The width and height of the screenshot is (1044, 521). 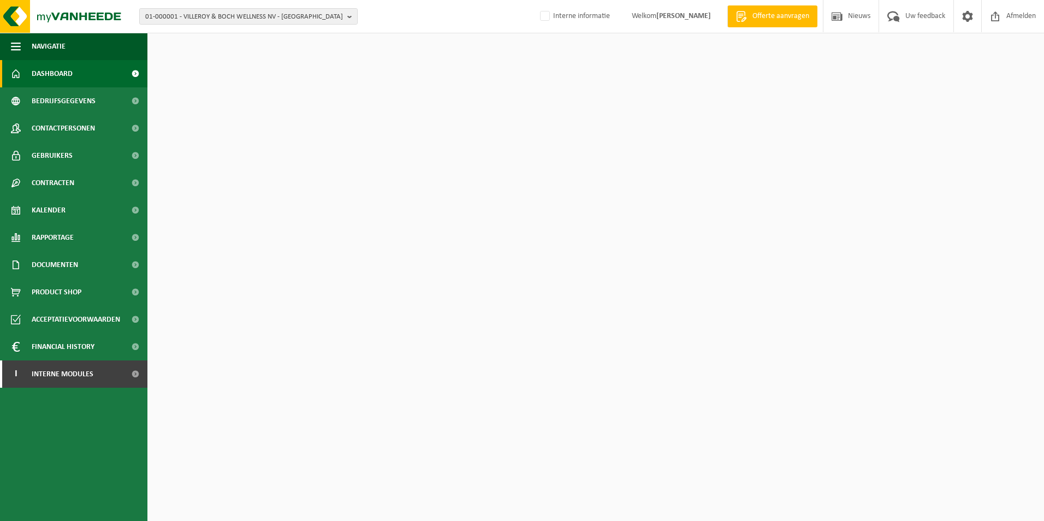 What do you see at coordinates (53, 183) in the screenshot?
I see `span: Contracten` at bounding box center [53, 183].